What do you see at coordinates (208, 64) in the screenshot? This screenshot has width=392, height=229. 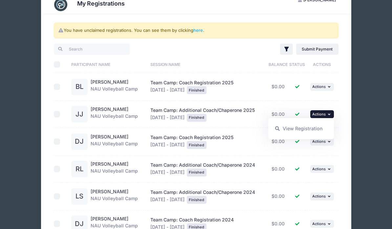 I see `th: Session Name: activate to sort column ascending` at bounding box center [208, 64].